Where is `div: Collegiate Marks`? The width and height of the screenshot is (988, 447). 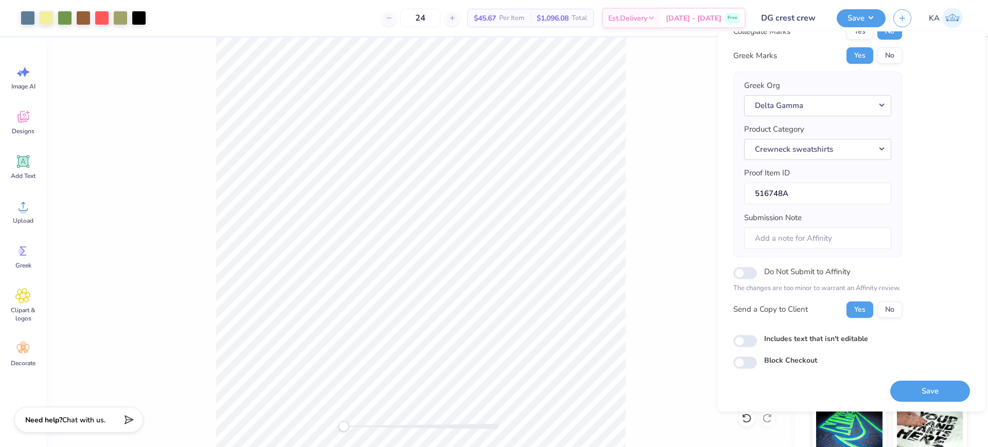
div: Collegiate Marks is located at coordinates (761, 31).